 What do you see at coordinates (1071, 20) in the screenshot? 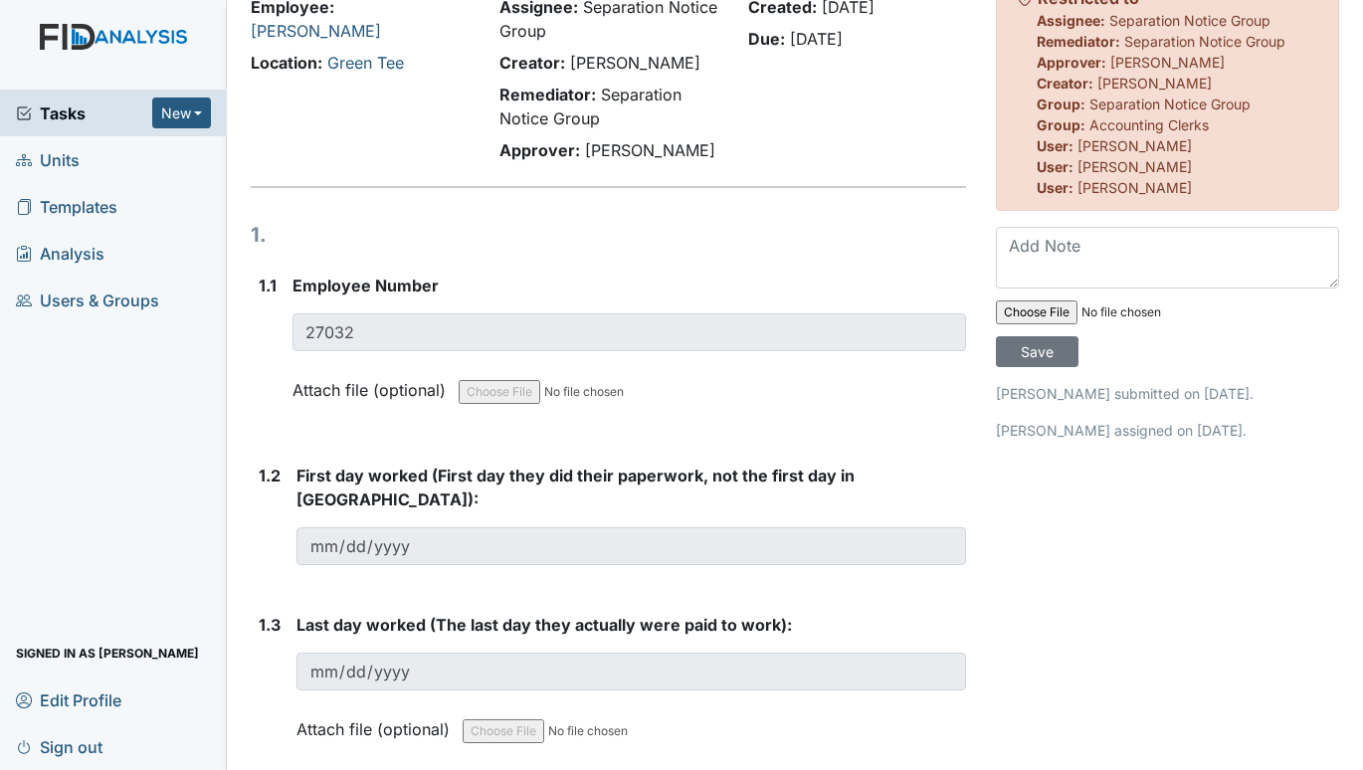
I see `strong: Assignee:` at bounding box center [1071, 20].